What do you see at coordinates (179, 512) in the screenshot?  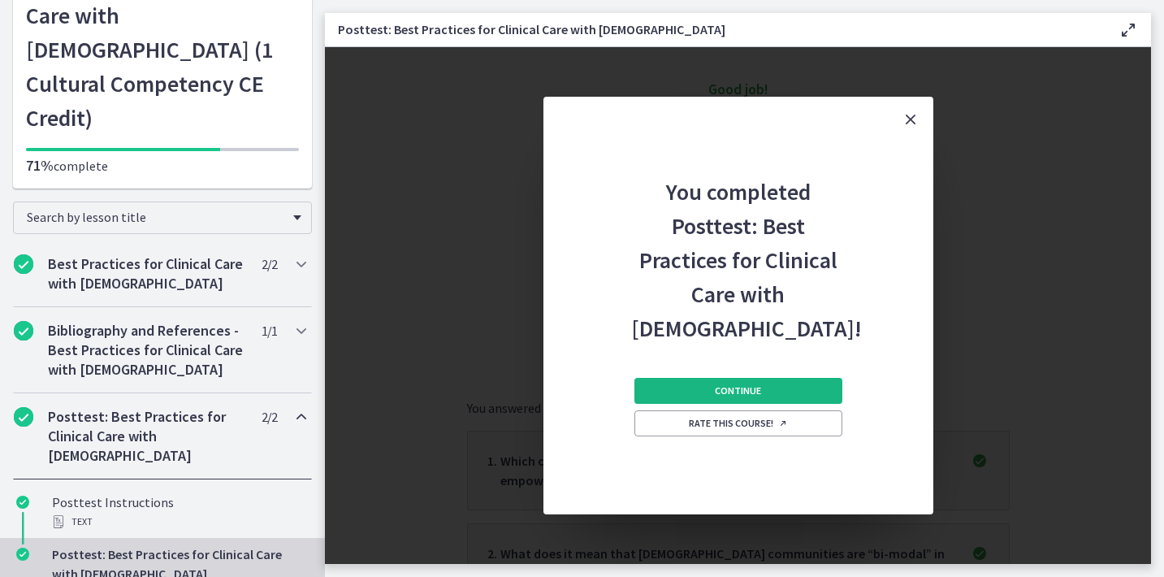 I see `div: Posttest Instructions` at bounding box center [179, 512].